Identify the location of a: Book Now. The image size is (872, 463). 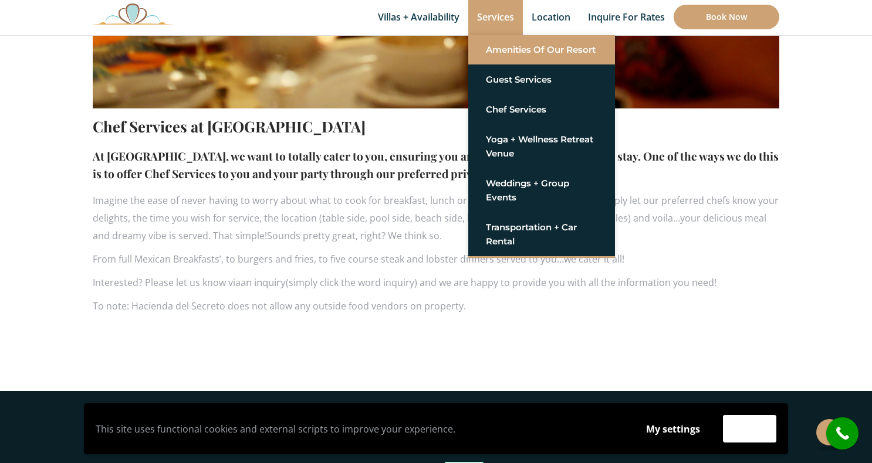
(726, 17).